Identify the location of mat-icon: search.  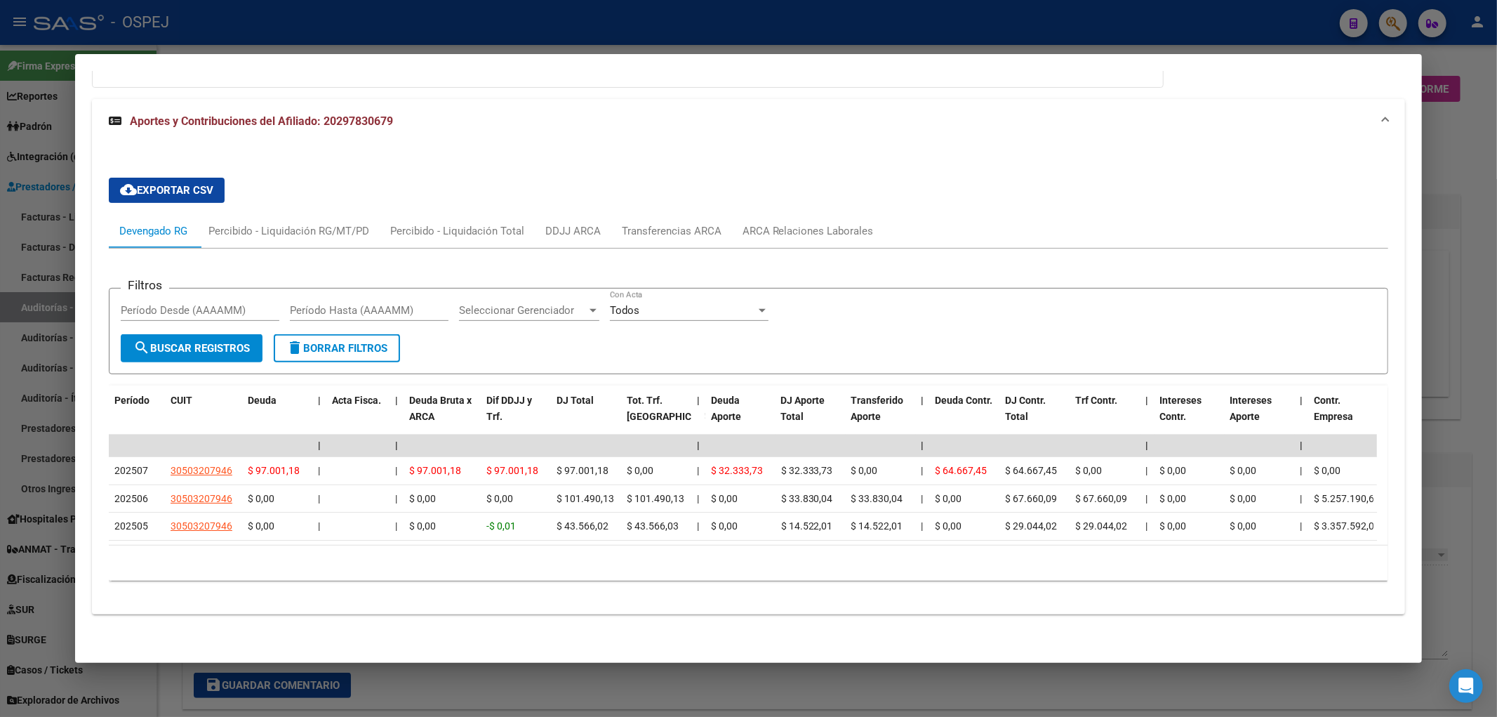
(142, 348).